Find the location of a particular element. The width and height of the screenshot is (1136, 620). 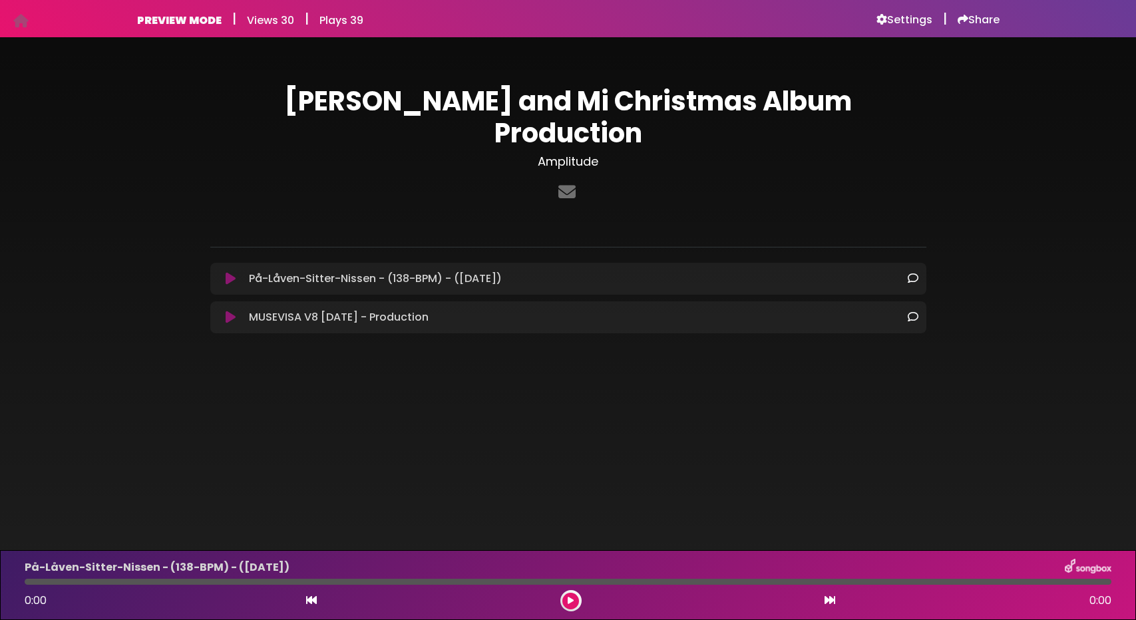

h6: Plays 39 is located at coordinates (341, 20).